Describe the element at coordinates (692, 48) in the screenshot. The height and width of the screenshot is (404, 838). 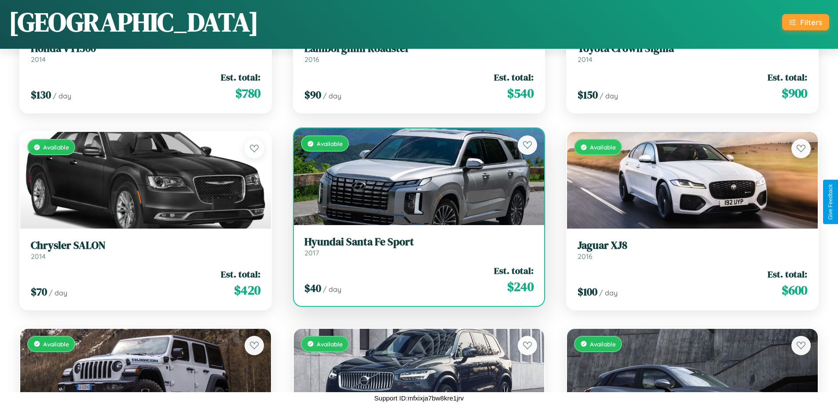
I see `h3: Toyota Crown Signia` at that location.